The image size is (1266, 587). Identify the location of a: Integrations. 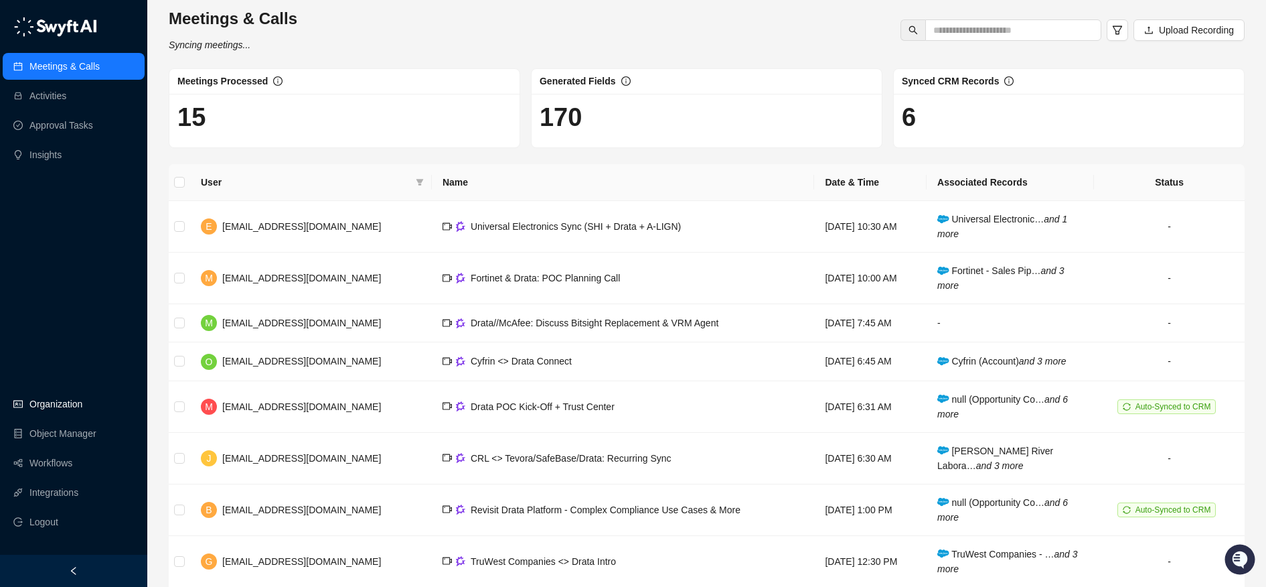
(54, 492).